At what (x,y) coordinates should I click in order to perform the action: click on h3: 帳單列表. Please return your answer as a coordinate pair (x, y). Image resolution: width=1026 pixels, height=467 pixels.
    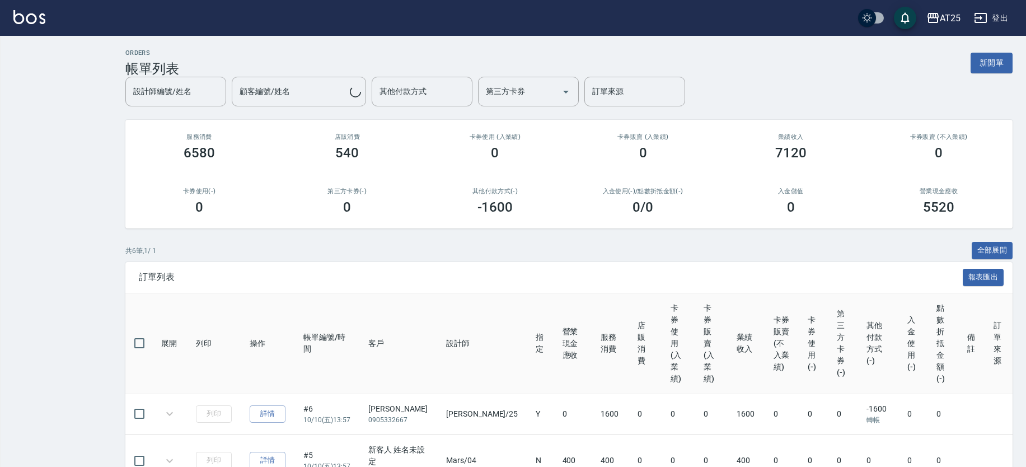
    Looking at the image, I should click on (152, 69).